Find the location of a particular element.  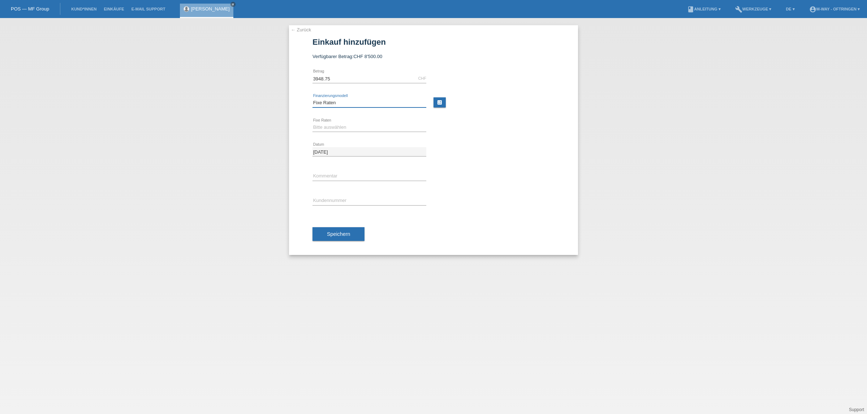

a: buildWerkzeuge ▾ is located at coordinates (753, 9).